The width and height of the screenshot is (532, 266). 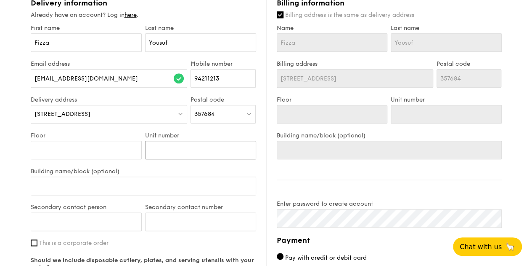 What do you see at coordinates (74, 242) in the screenshot?
I see `span: This is a corporate order` at bounding box center [74, 242].